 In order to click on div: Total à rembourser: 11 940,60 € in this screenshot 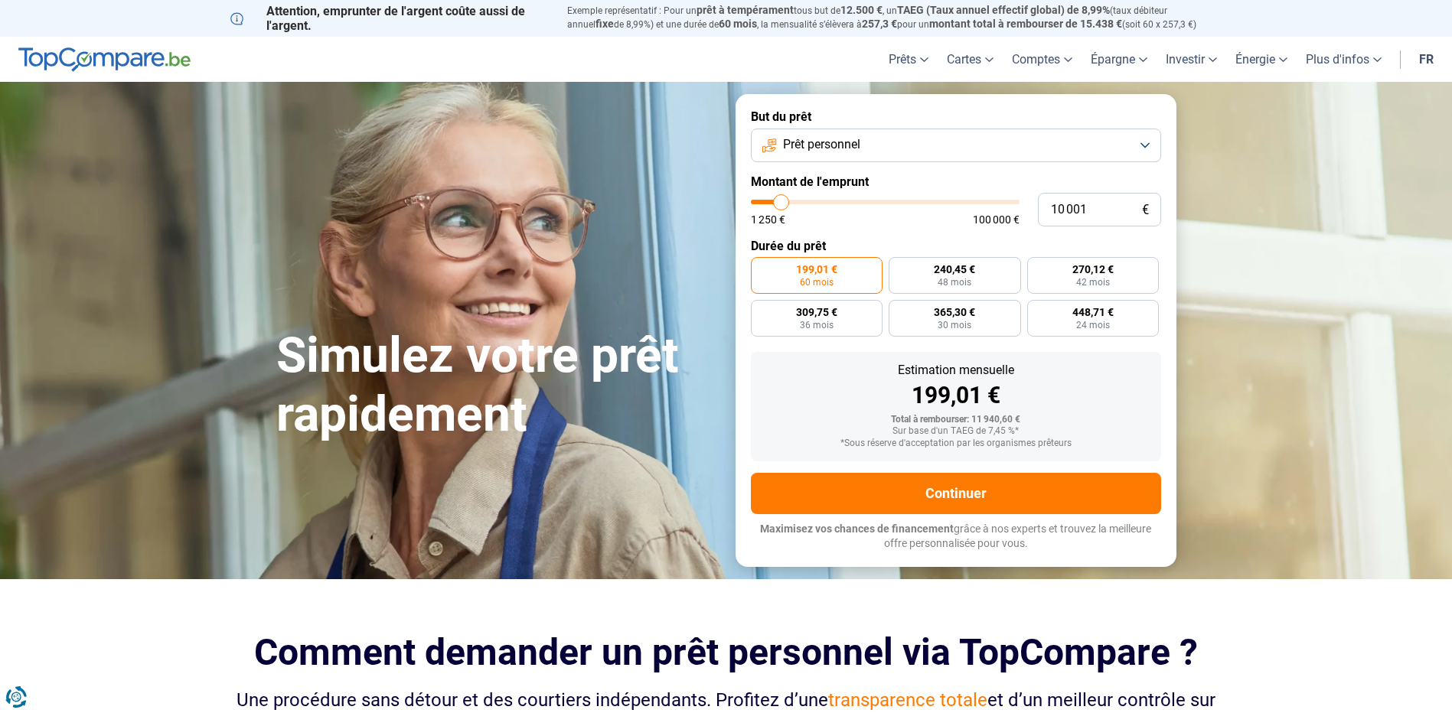, I will do `click(956, 420)`.